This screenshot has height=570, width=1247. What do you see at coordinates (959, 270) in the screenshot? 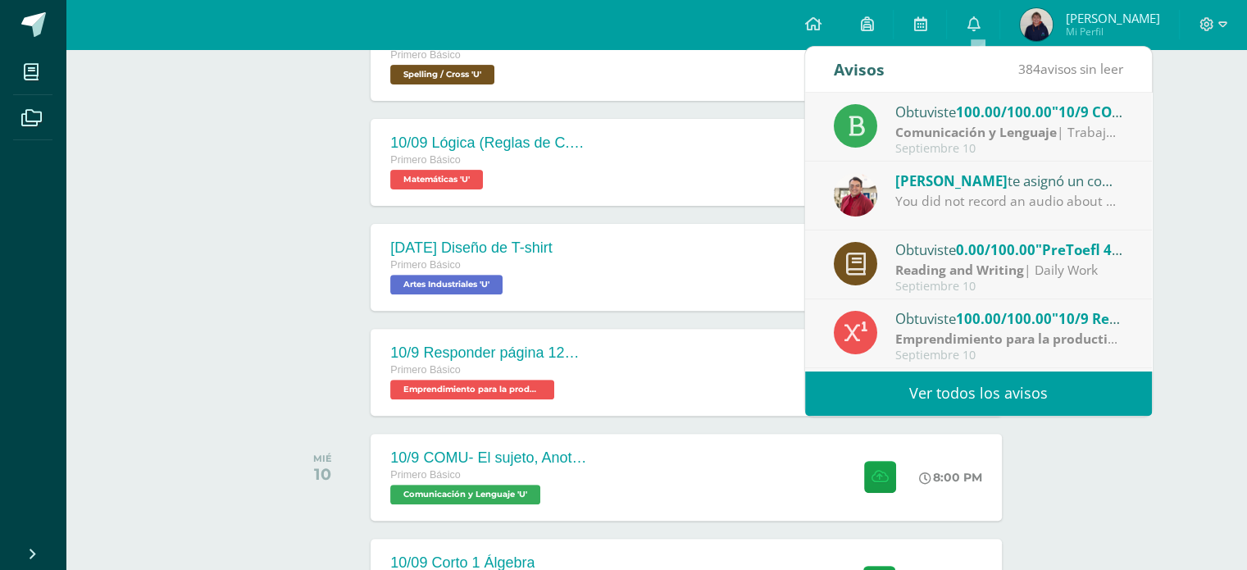
I see `strong: Reading and Writing` at bounding box center [959, 270].